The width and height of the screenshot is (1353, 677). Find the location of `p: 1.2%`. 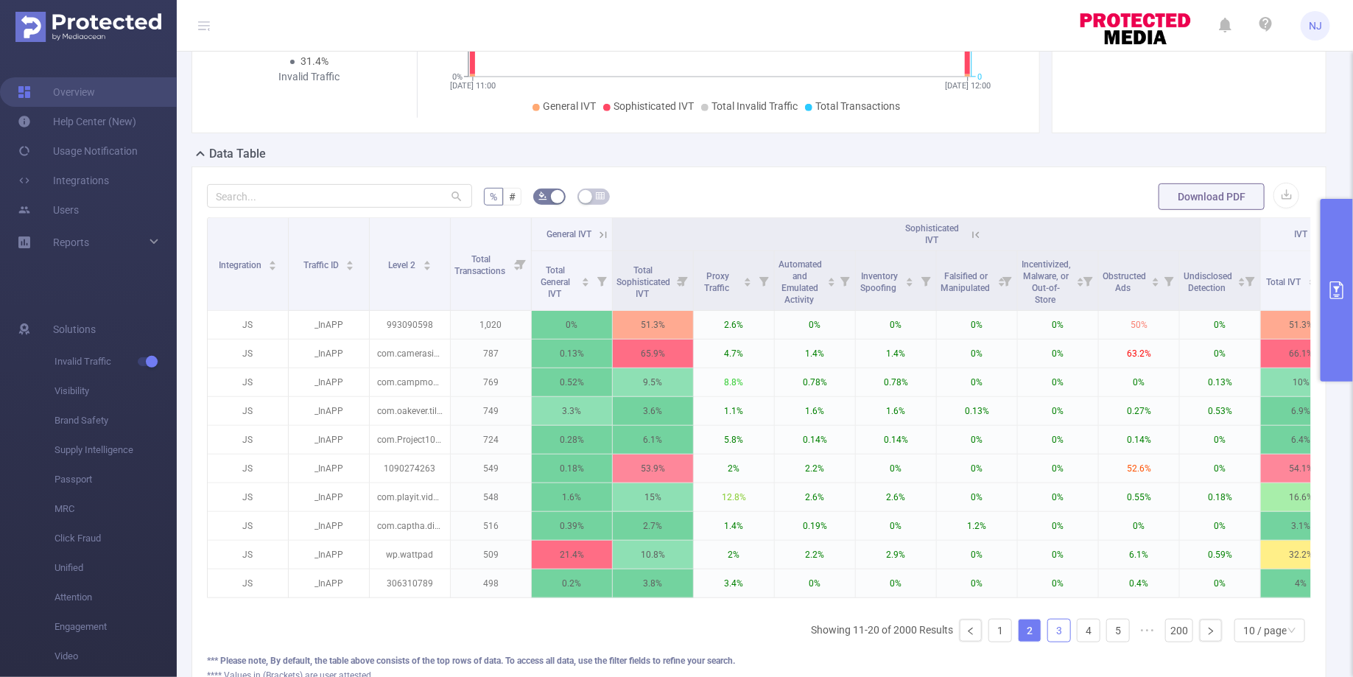

p: 1.2% is located at coordinates (976, 526).